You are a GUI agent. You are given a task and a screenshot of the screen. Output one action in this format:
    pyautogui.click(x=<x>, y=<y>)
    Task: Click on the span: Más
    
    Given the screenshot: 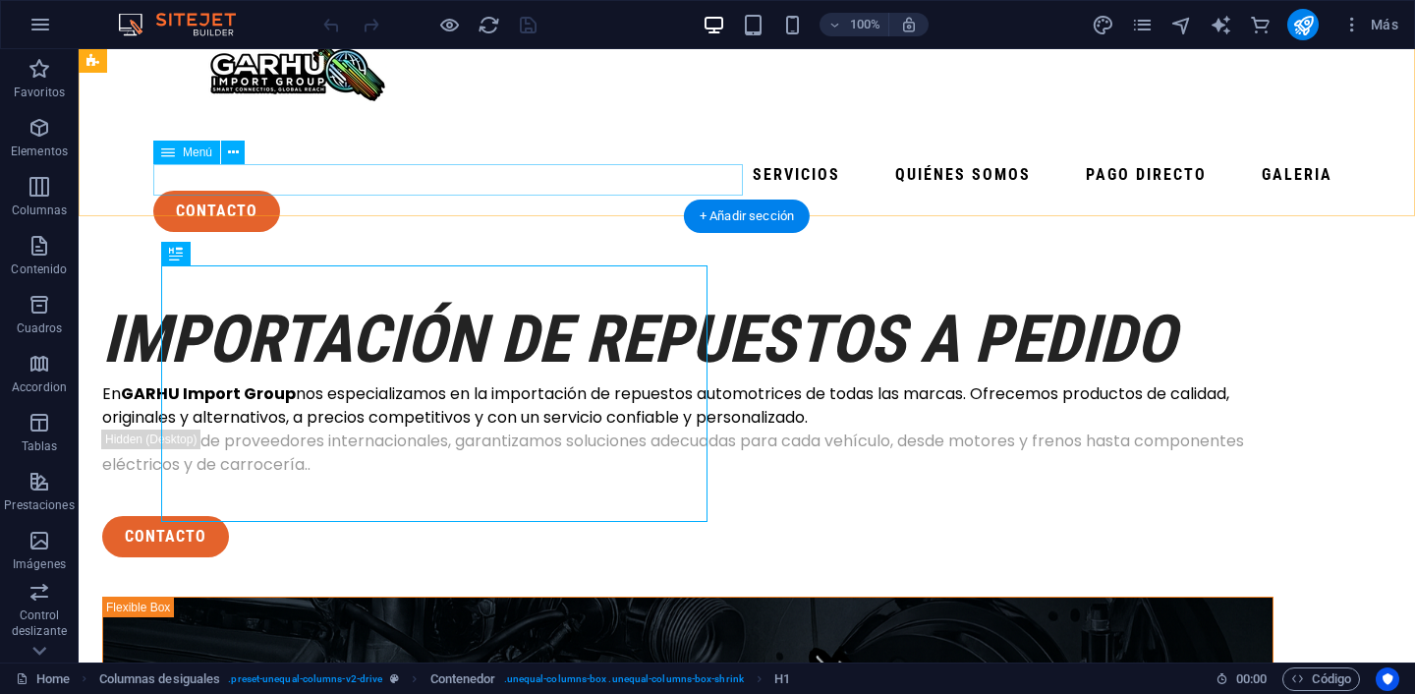 What is the action you would take?
    pyautogui.click(x=1370, y=25)
    